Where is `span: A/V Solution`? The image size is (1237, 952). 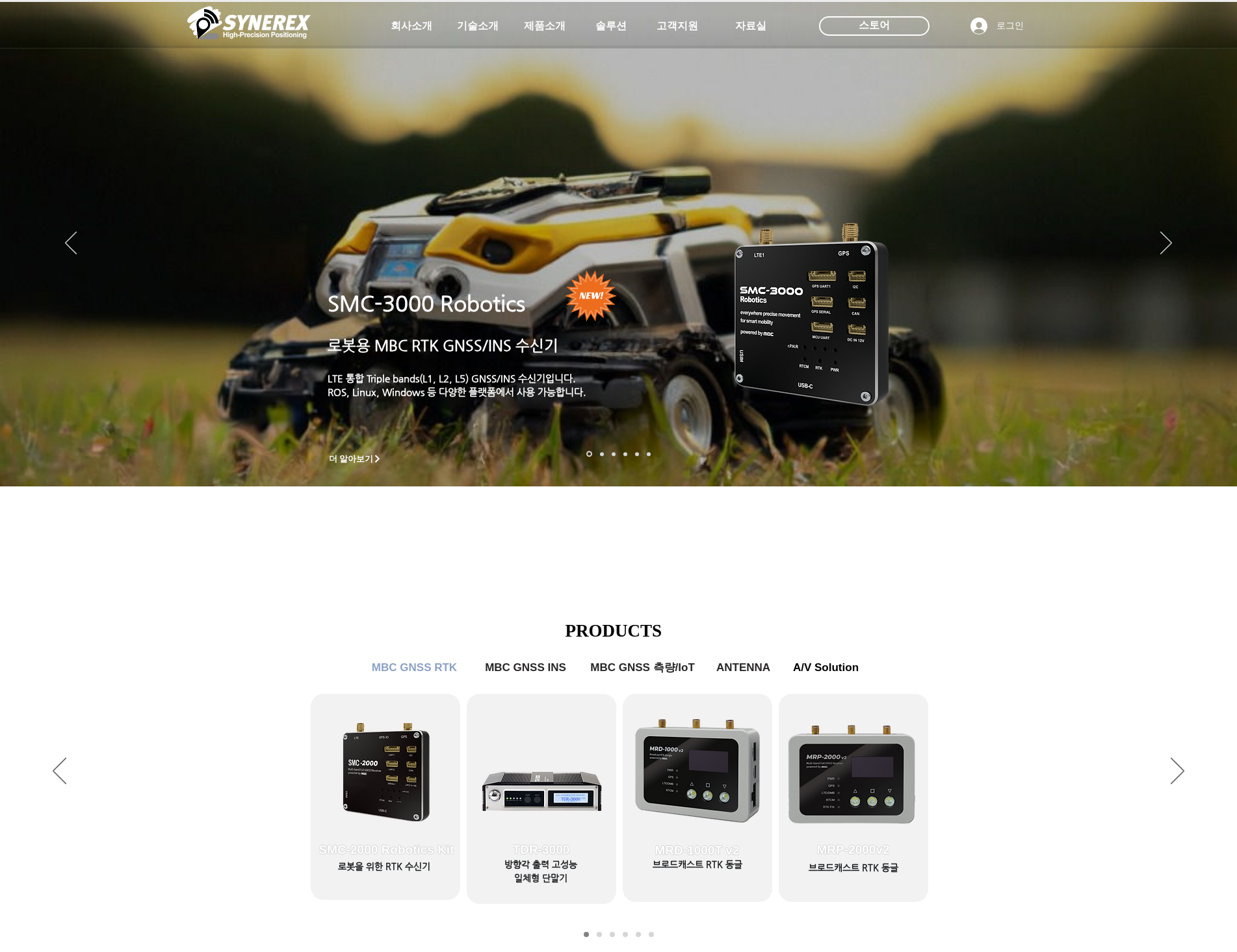 span: A/V Solution is located at coordinates (826, 668).